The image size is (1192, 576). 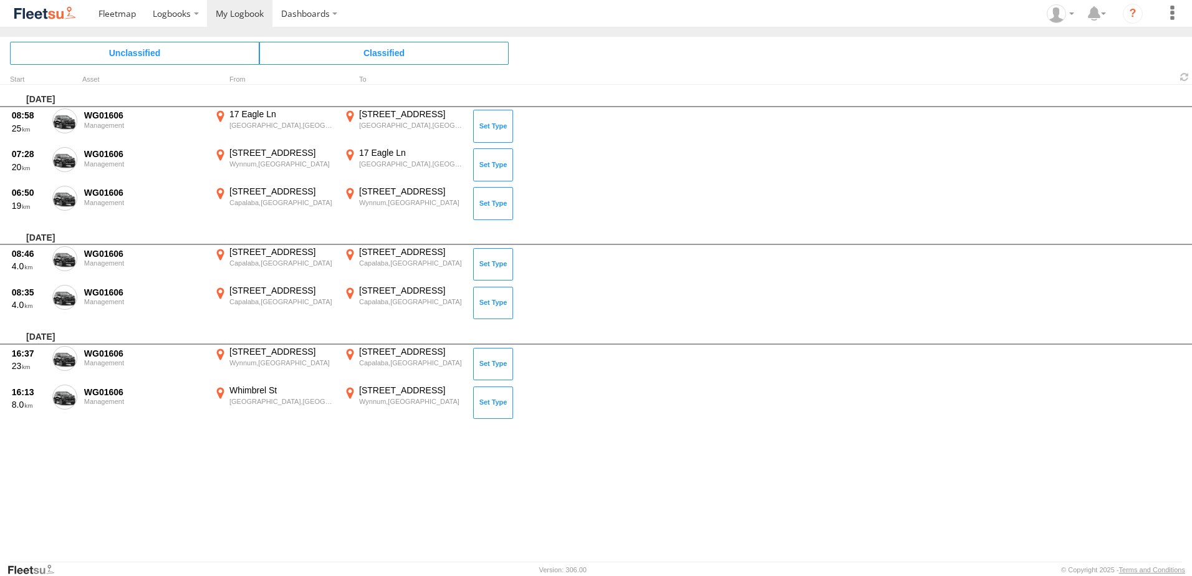 I want to click on a: Visit our Website, so click(x=36, y=570).